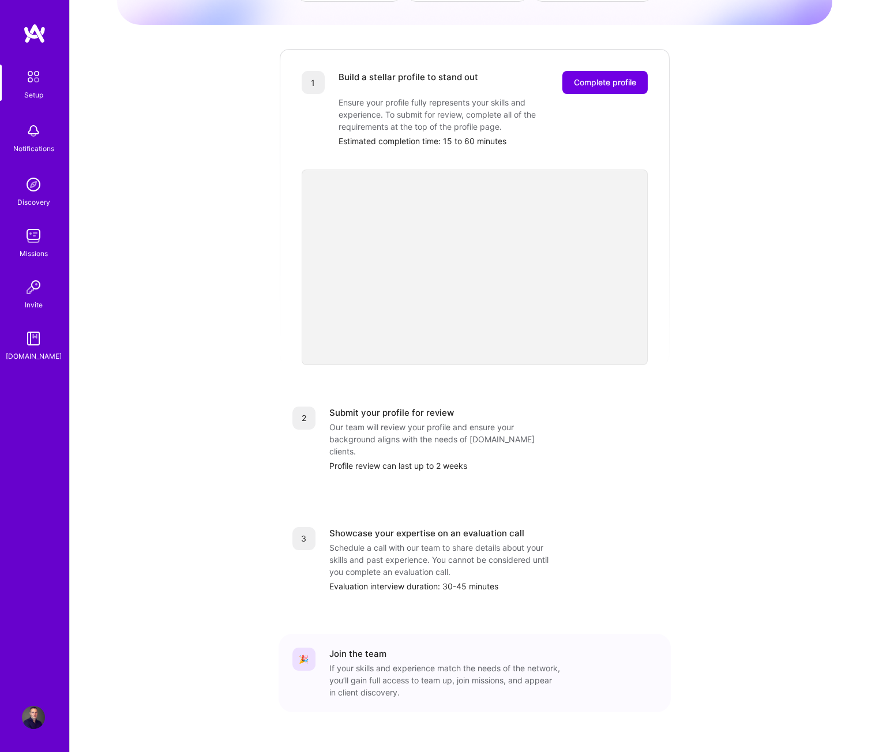  I want to click on img: logo, so click(35, 33).